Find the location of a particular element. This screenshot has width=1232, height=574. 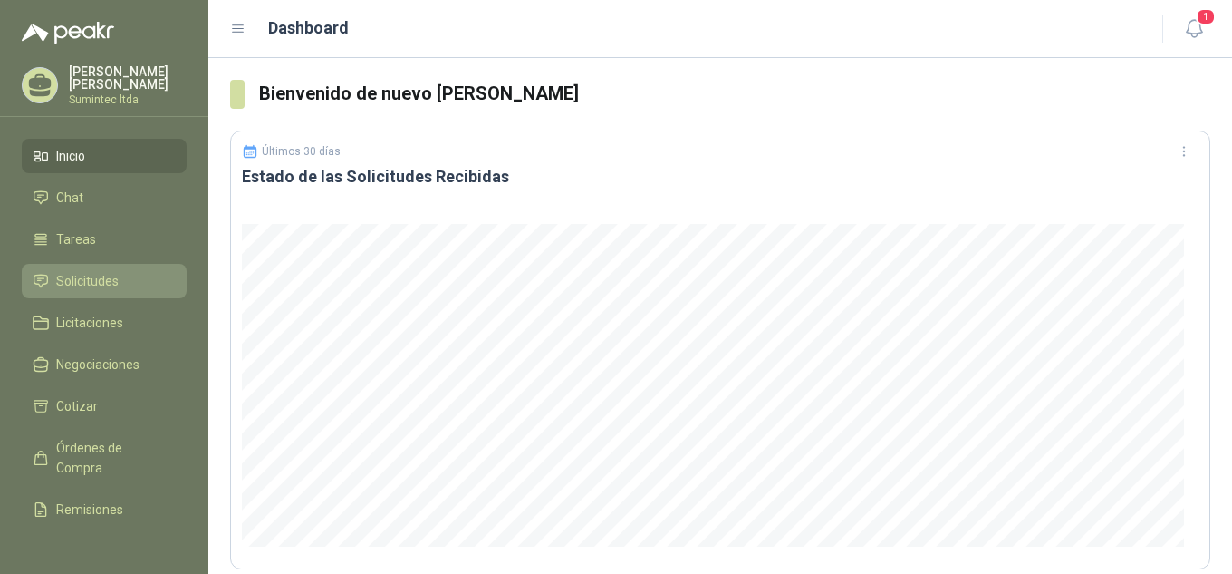

span: 1 is located at coordinates (1206, 16).